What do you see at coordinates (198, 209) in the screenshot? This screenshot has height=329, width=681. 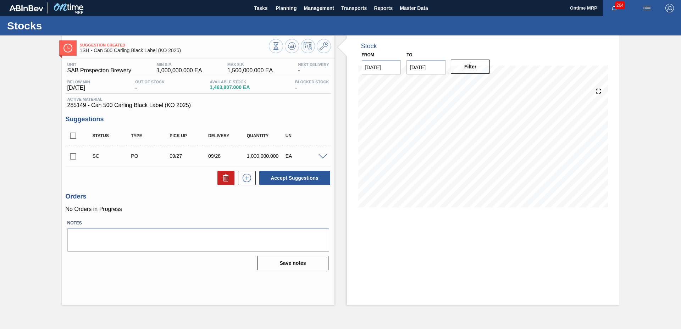 I see `p: No Orders in Progress` at bounding box center [198, 209].